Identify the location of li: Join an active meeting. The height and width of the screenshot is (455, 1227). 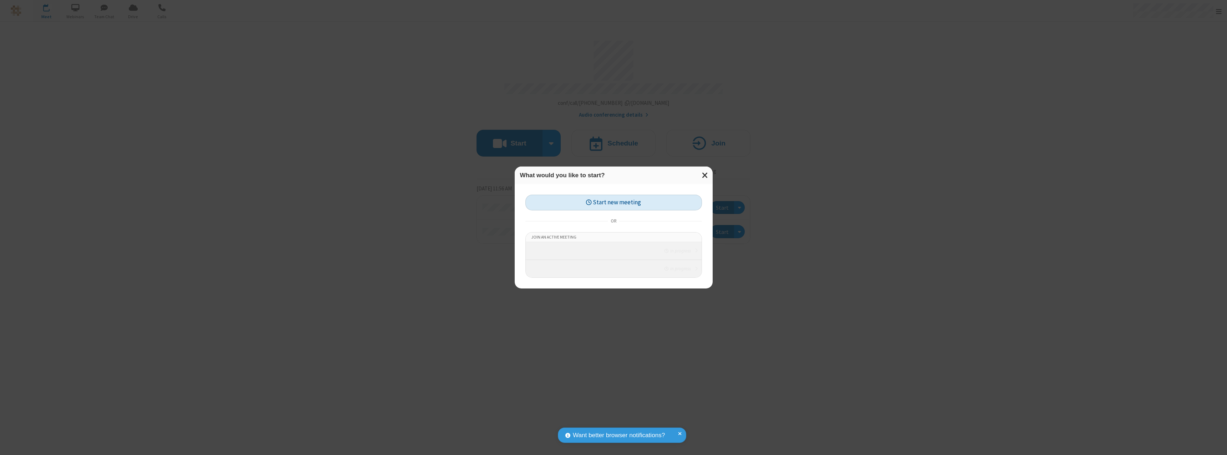
(614, 237).